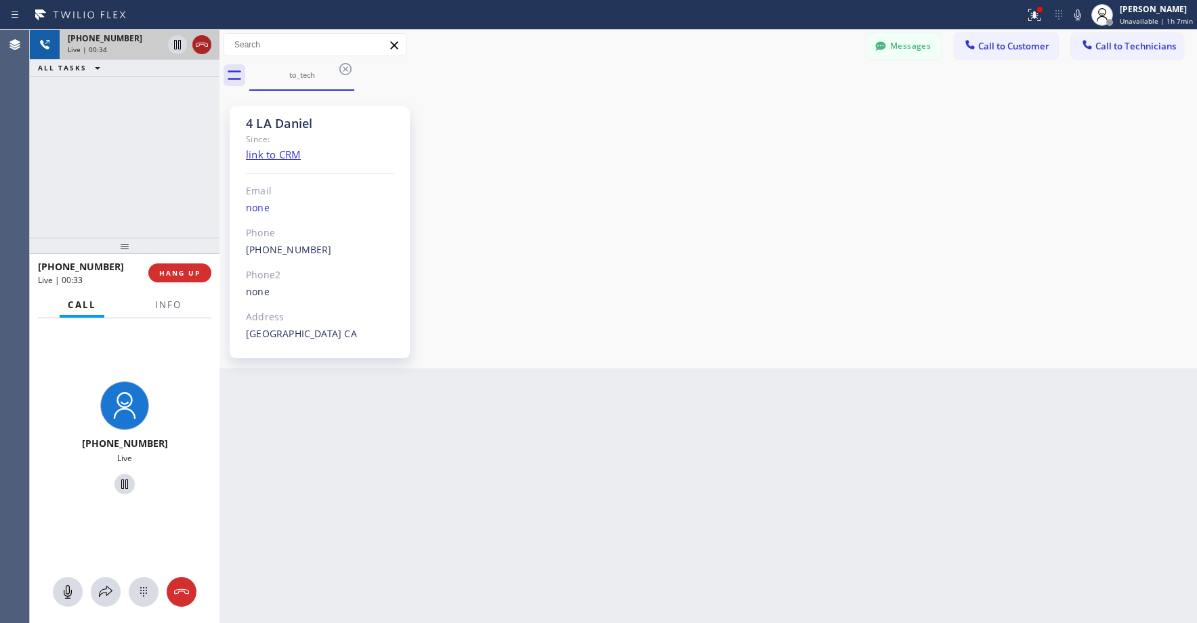 The image size is (1197, 623). I want to click on span: Call to Technicians, so click(1136, 46).